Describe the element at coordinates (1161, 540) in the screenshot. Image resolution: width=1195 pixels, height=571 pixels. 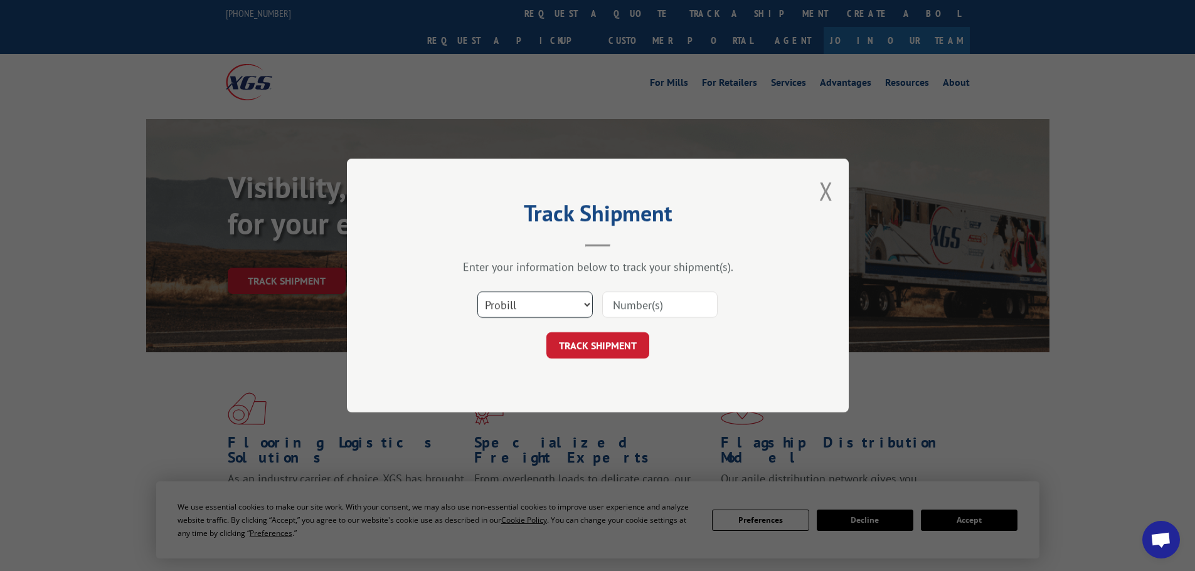
I see `div: Open chat` at that location.